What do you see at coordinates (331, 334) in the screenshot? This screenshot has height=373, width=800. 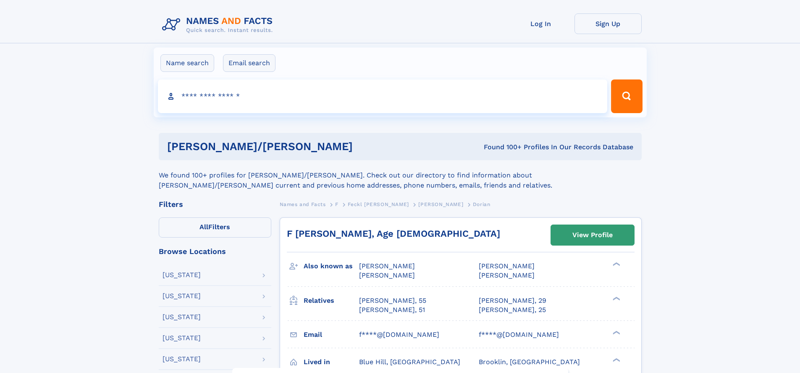 I see `h3: Email` at bounding box center [331, 334].